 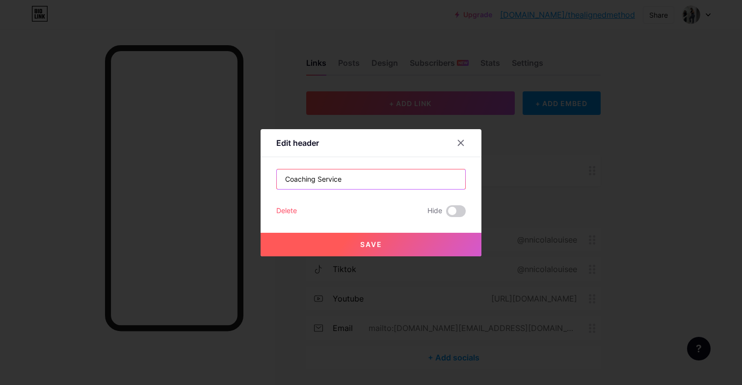 I want to click on input: Title, so click(x=371, y=179).